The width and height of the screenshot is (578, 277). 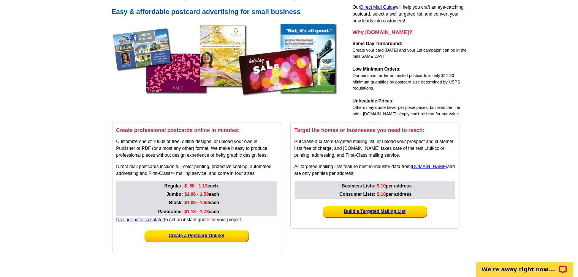 What do you see at coordinates (174, 195) in the screenshot?
I see `strong: Jumbo:` at bounding box center [174, 195].